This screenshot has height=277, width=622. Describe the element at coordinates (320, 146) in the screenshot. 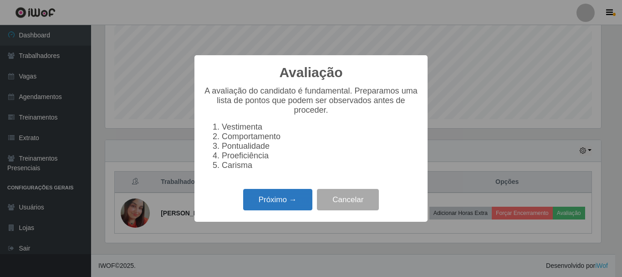

I see `li: Pontualidade` at that location.